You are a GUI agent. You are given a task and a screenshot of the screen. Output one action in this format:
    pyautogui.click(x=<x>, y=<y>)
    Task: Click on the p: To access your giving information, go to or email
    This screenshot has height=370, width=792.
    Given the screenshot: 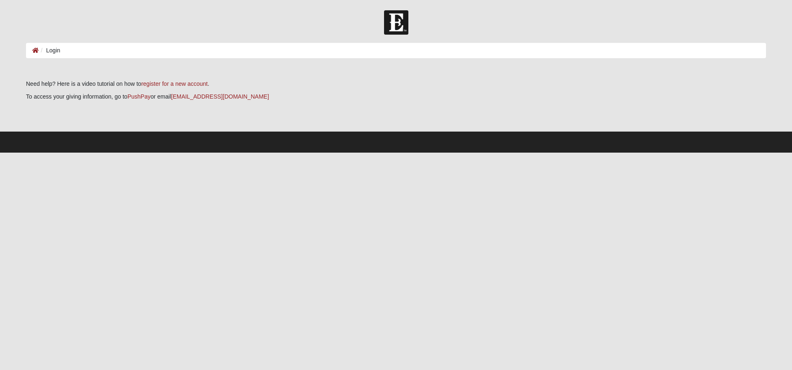 What is the action you would take?
    pyautogui.click(x=396, y=97)
    